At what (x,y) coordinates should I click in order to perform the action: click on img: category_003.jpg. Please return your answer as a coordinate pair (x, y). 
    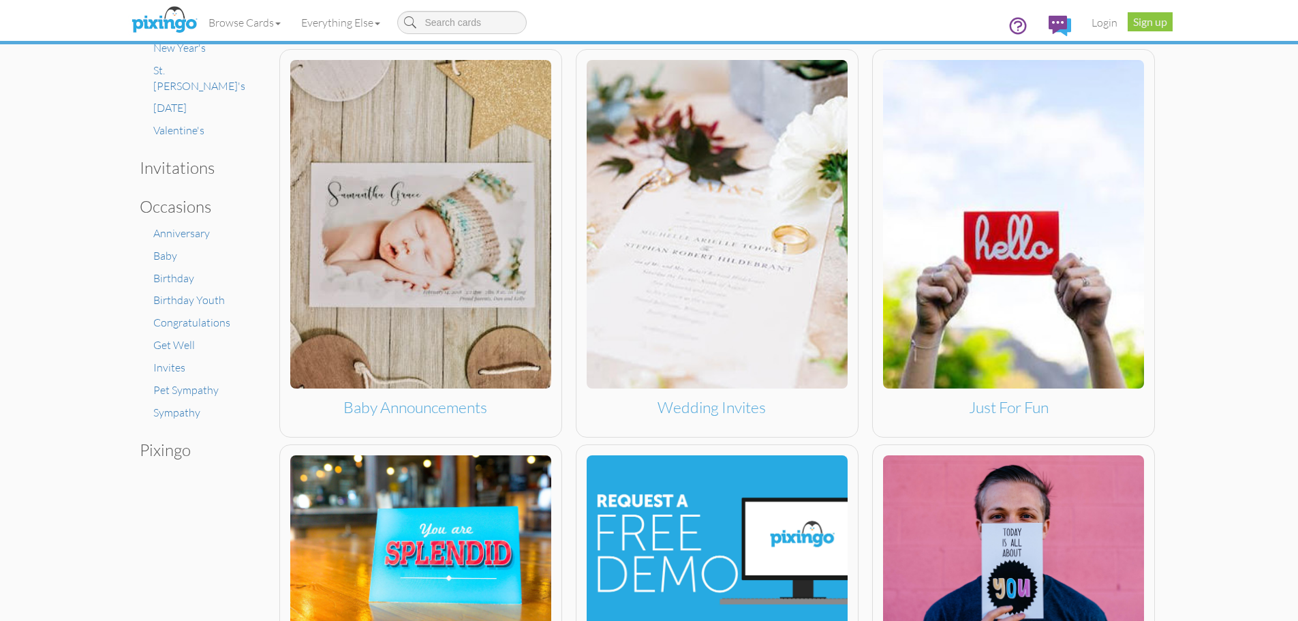
    Looking at the image, I should click on (1013, 224).